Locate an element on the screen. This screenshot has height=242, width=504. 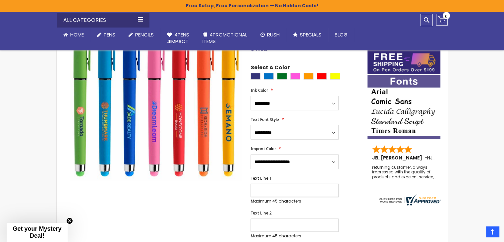
img: Free shipping on orders over $199 is located at coordinates (404, 62).